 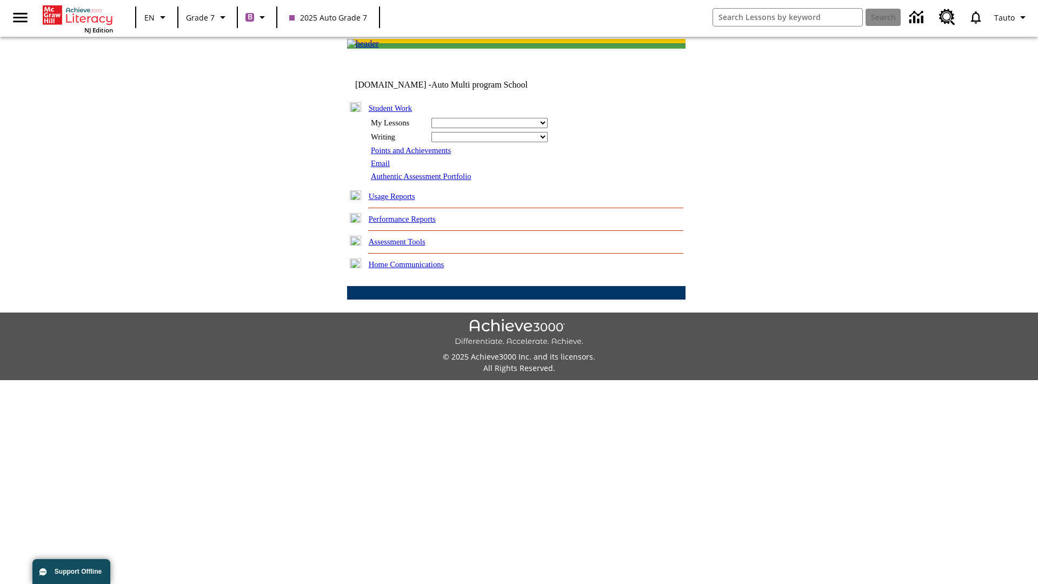 I want to click on a: Data Center, so click(x=918, y=17).